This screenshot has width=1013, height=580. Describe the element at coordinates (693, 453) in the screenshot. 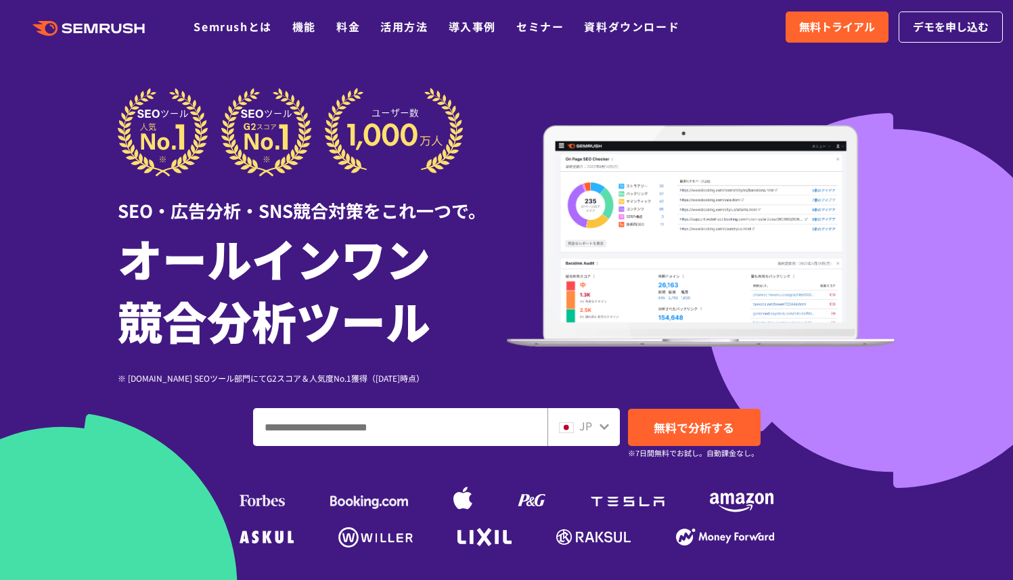

I see `small: ※7日間無料でお試し。自動課金なし。` at that location.